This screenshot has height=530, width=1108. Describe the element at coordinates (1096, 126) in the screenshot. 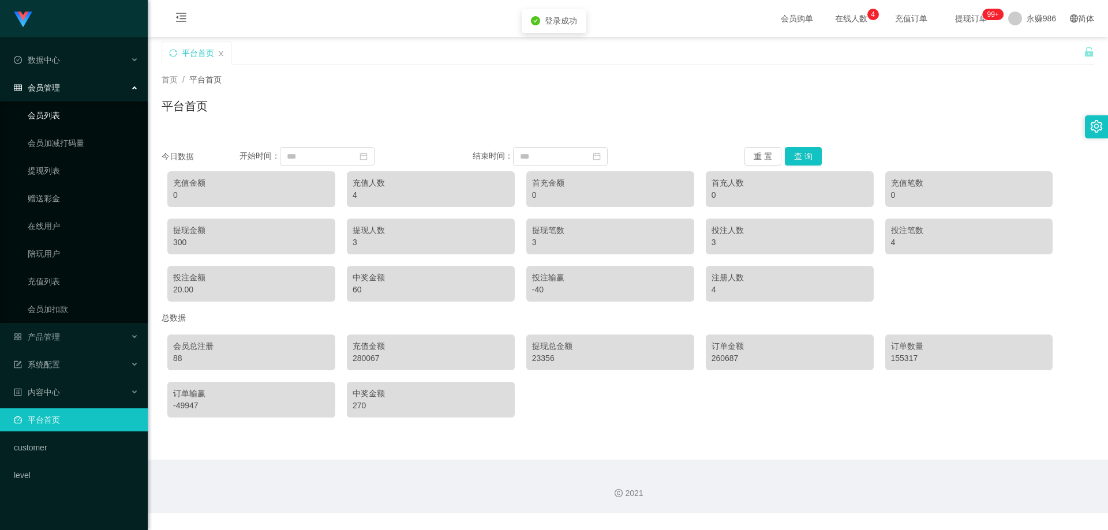

I see `i: 图标: setting` at that location.